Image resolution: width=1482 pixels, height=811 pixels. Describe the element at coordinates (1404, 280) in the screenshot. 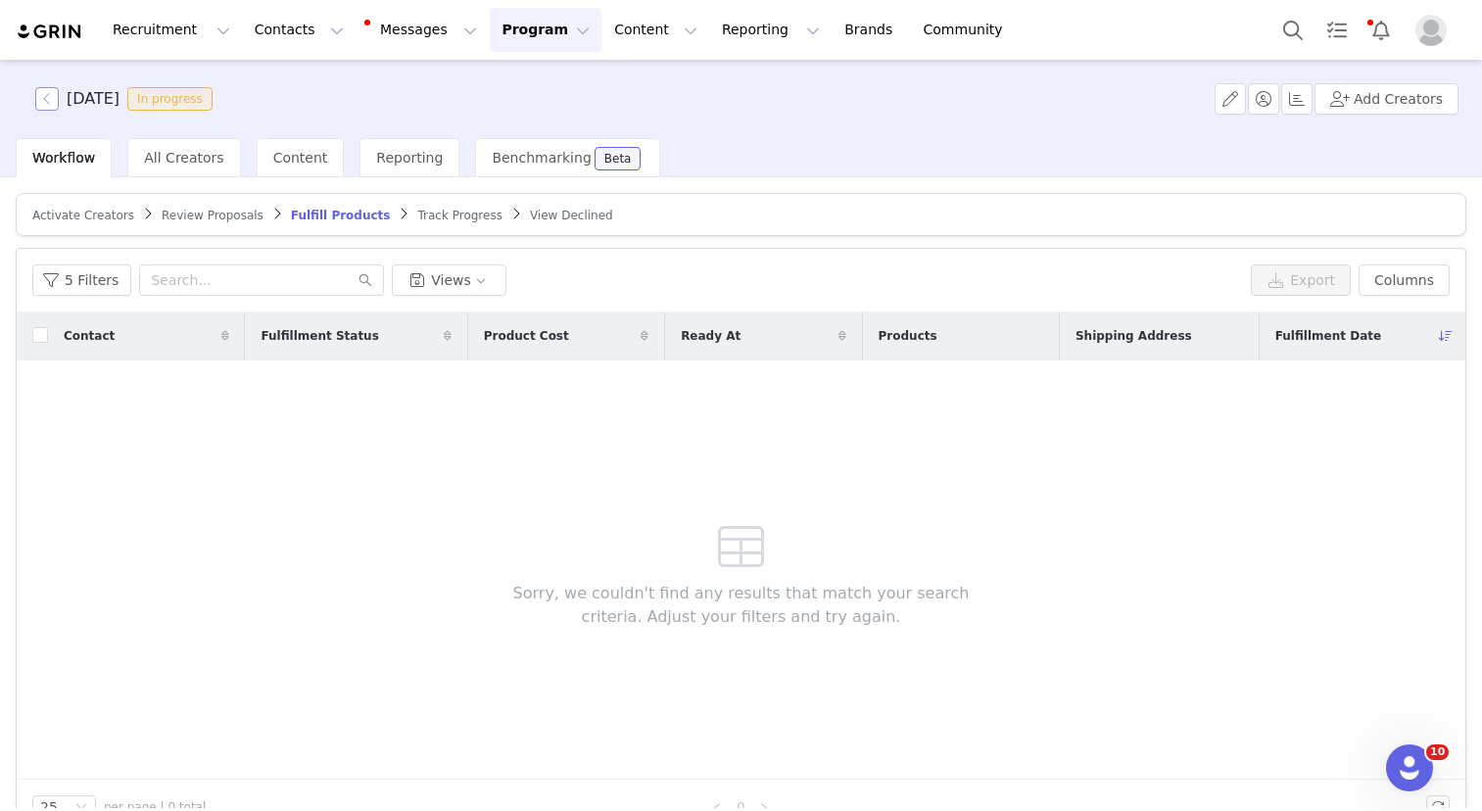

I see `button: Columns` at that location.